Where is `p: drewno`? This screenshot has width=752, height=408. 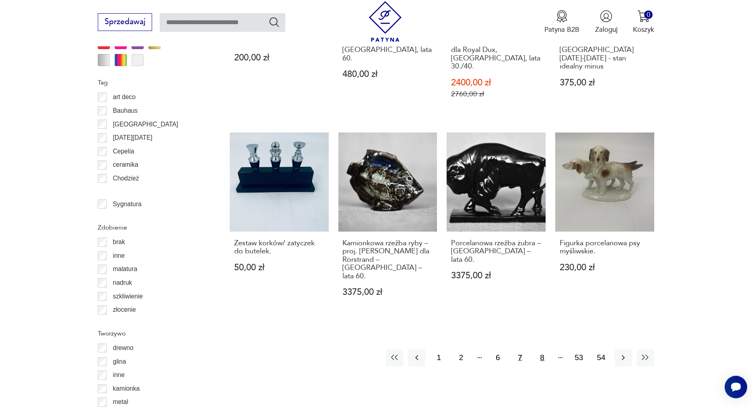 p: drewno is located at coordinates (123, 348).